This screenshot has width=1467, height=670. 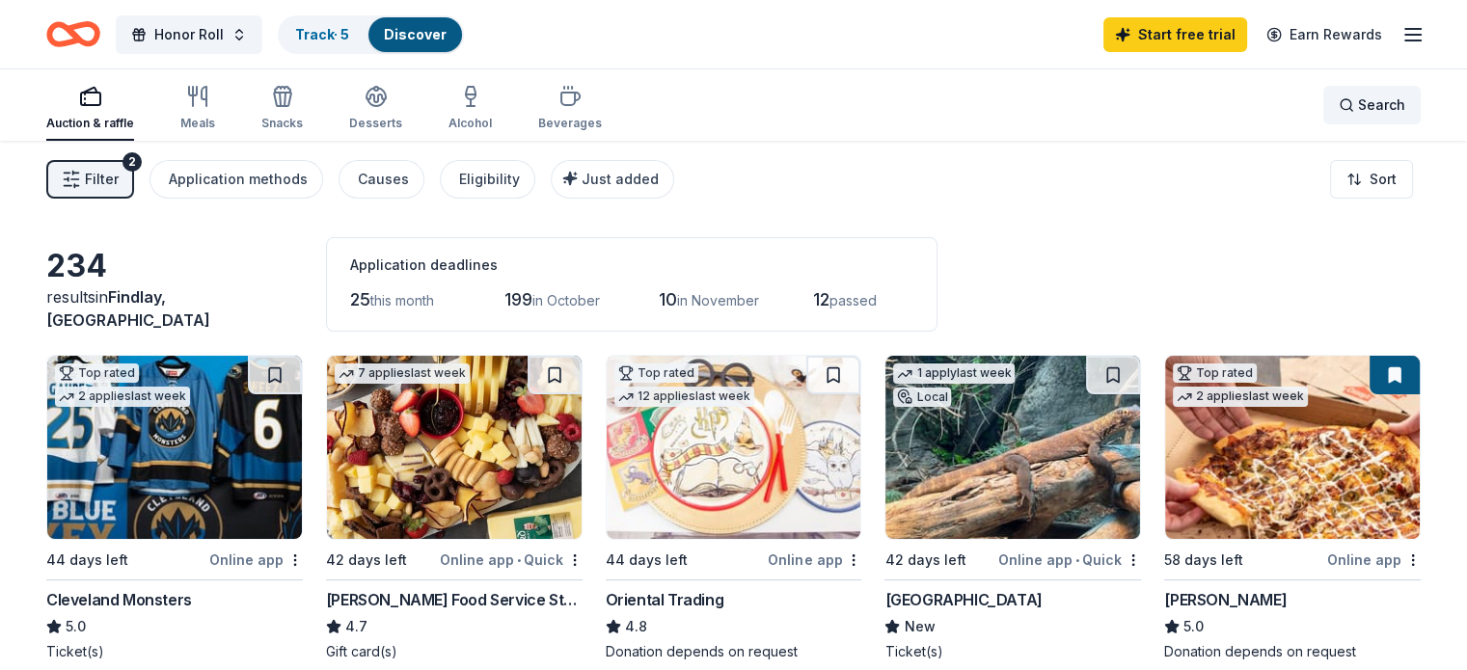 I want to click on span: Filter, so click(x=101, y=179).